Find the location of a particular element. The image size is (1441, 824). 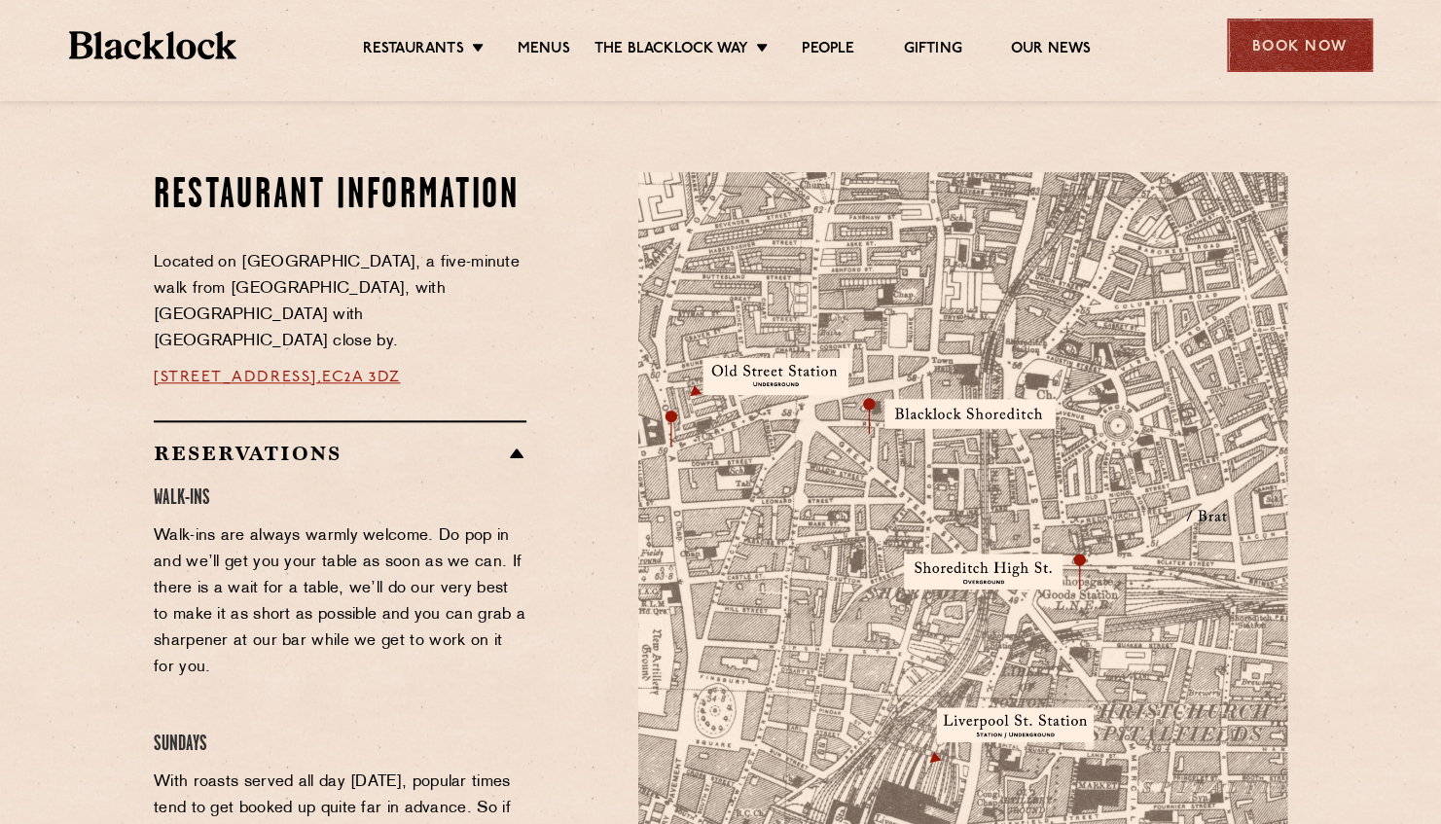

a: The Blacklock Way is located at coordinates (671, 51).